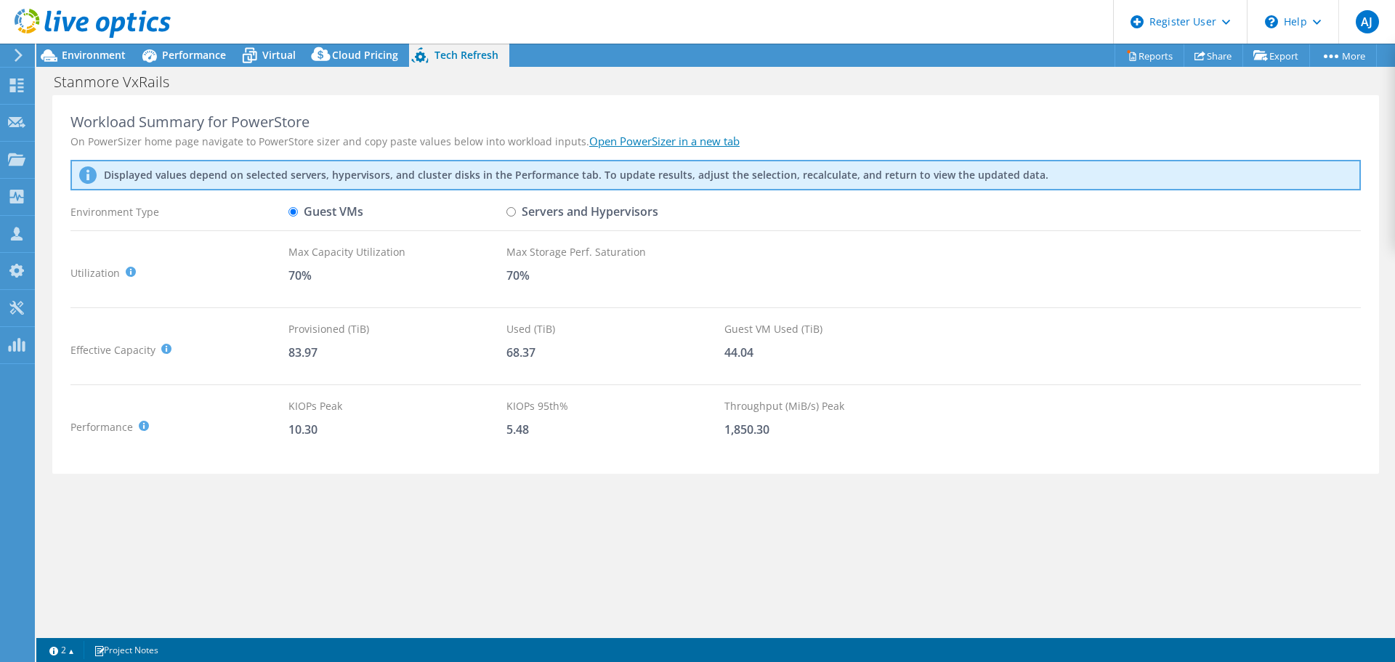 This screenshot has width=1395, height=662. What do you see at coordinates (616, 352) in the screenshot?
I see `div: 68.37` at bounding box center [616, 352].